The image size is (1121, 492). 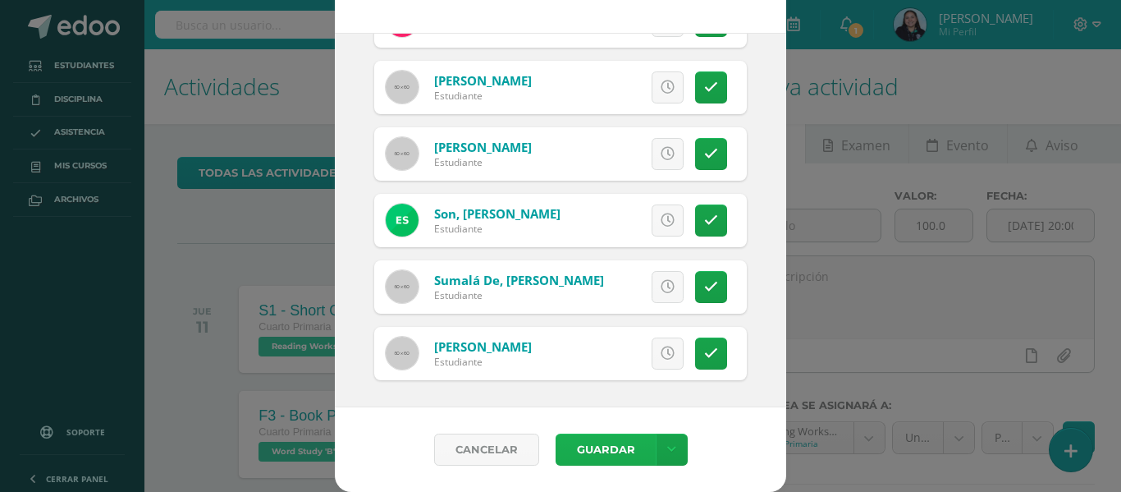 I want to click on button: Guardar, so click(x=606, y=449).